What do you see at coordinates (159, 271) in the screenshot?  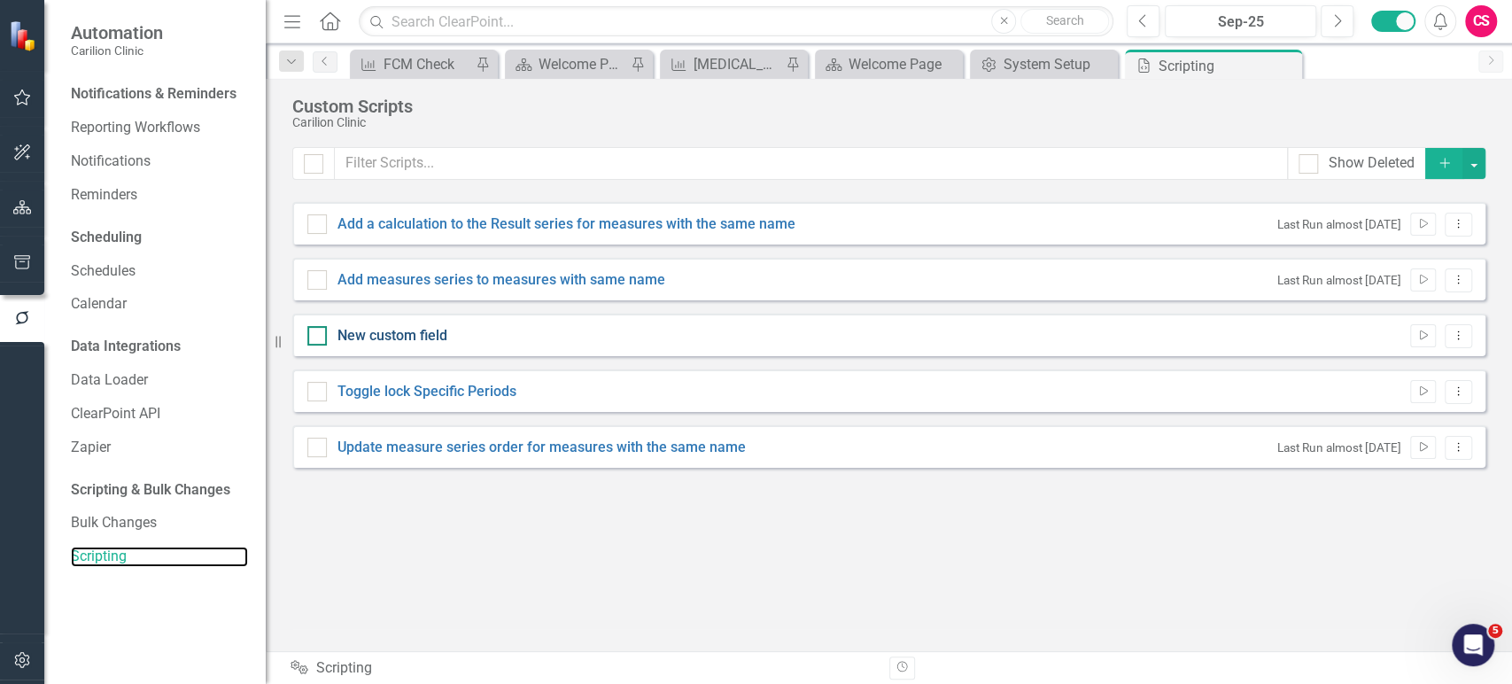 I see `a: Schedules` at bounding box center [159, 271].